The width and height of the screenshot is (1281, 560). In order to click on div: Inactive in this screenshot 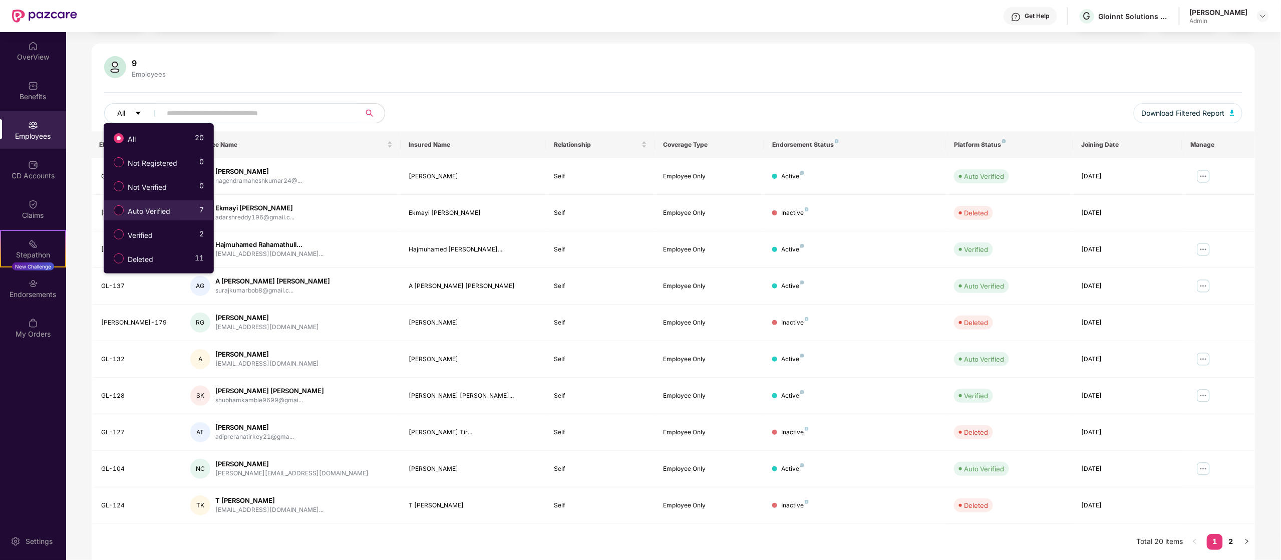, I will do `click(795, 505)`.